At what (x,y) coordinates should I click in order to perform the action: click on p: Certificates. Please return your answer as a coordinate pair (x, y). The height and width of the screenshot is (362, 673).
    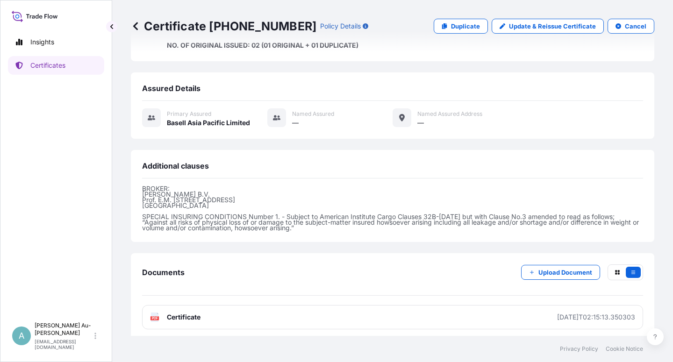
    Looking at the image, I should click on (48, 65).